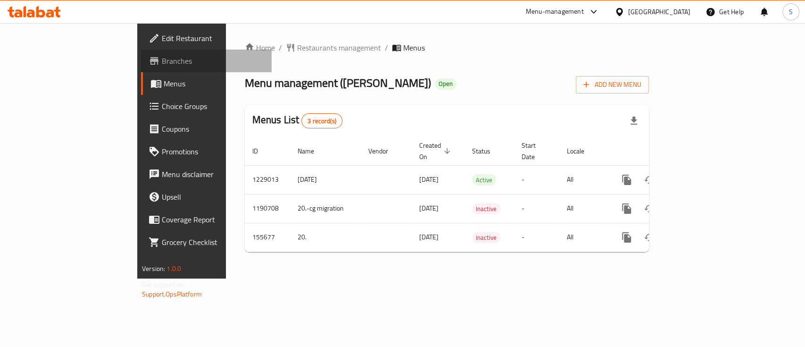  Describe the element at coordinates (206, 242) in the screenshot. I see `a: Grocery Checklist` at that location.